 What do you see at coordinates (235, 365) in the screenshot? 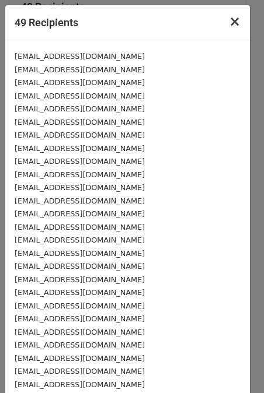
I see `div: Chat Widget` at bounding box center [235, 365].